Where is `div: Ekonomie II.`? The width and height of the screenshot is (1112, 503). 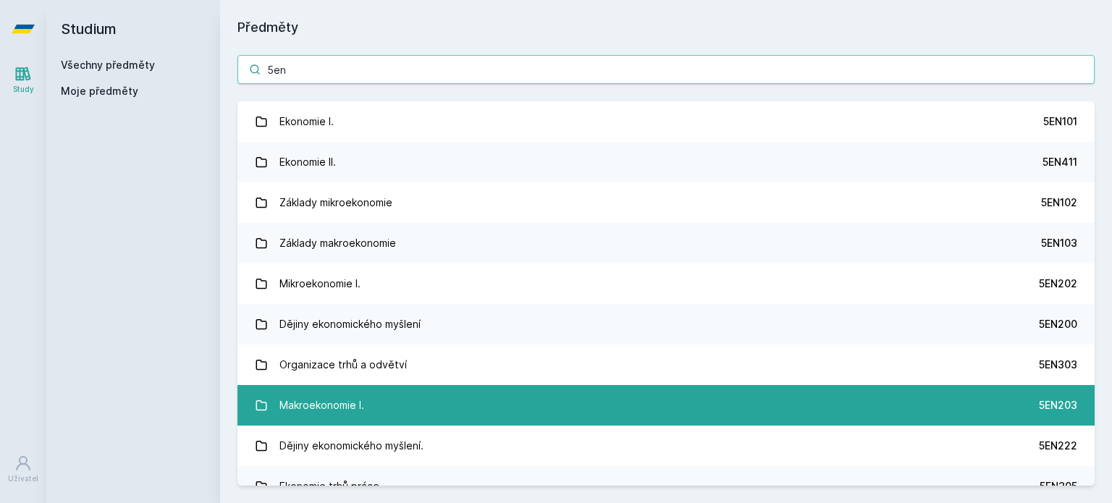 div: Ekonomie II. is located at coordinates (308, 162).